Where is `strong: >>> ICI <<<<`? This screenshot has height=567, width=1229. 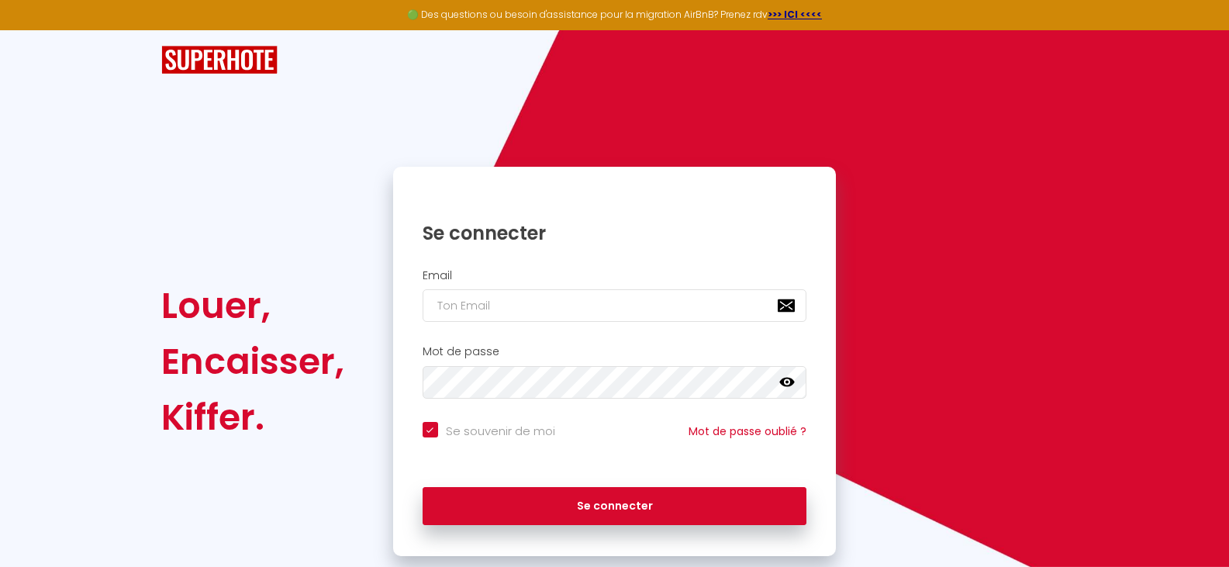
strong: >>> ICI <<<< is located at coordinates (795, 14).